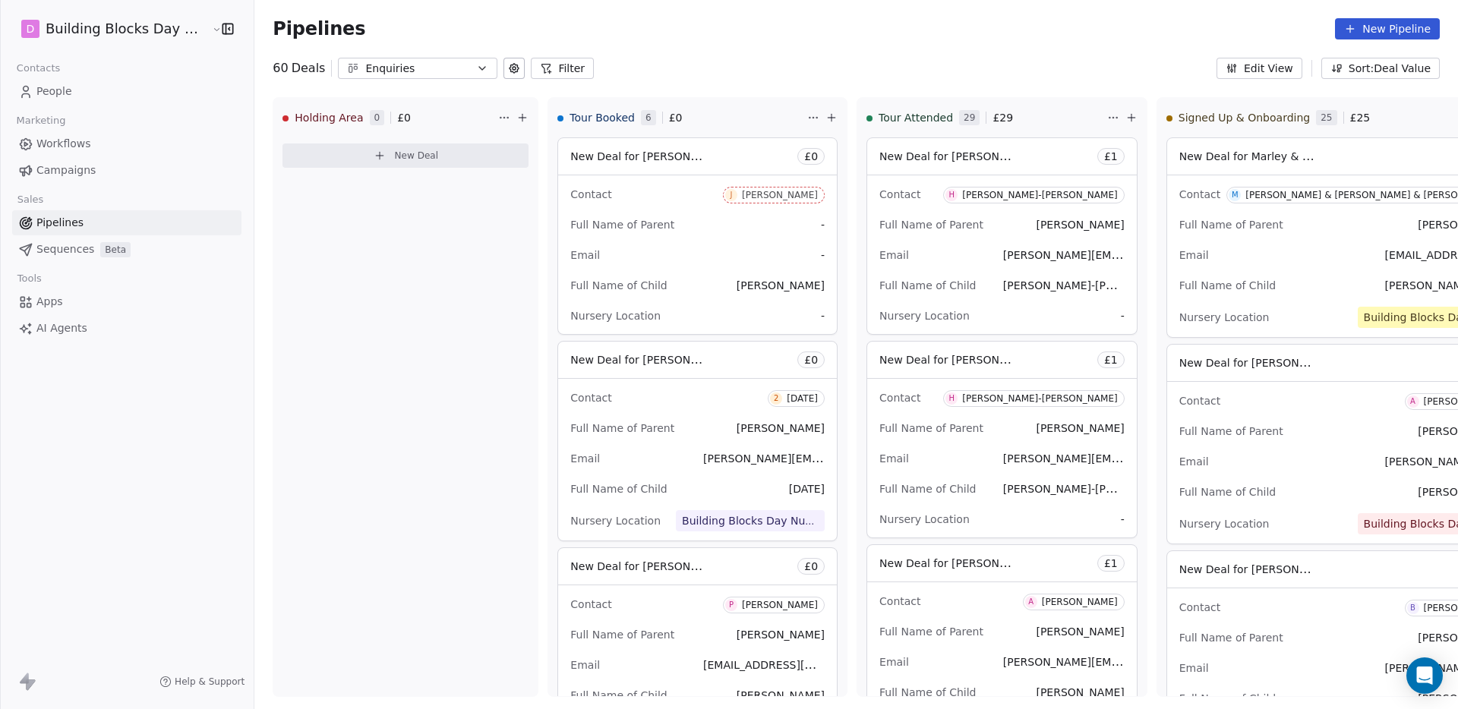 The height and width of the screenshot is (709, 1458). I want to click on span: Sequences, so click(65, 249).